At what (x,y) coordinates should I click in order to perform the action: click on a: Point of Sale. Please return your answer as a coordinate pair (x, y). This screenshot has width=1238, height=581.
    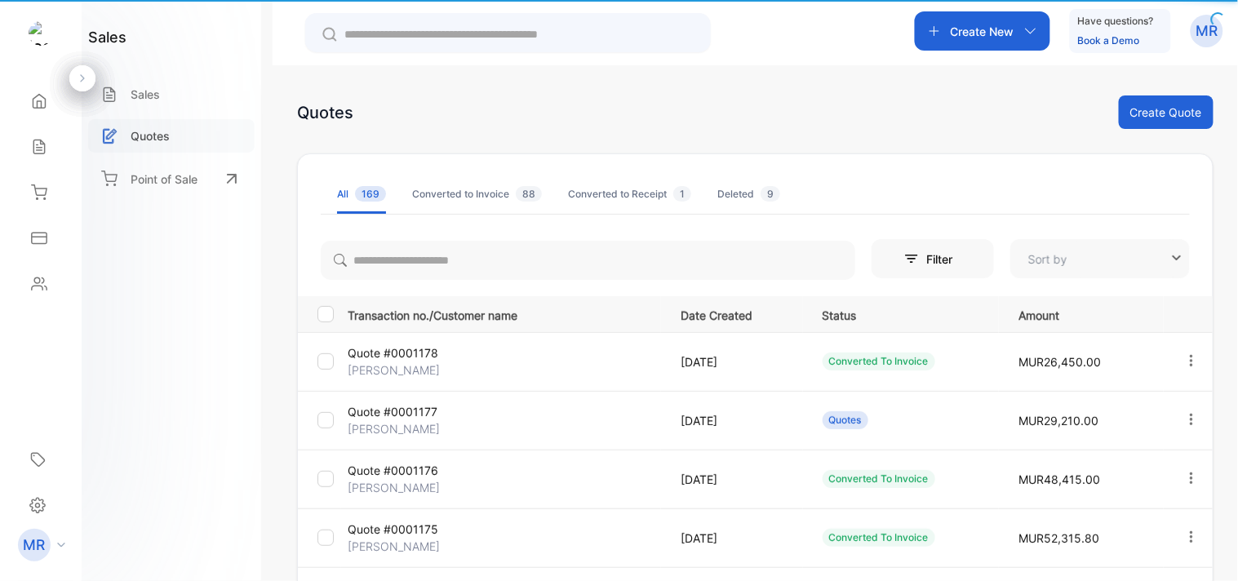
    Looking at the image, I should click on (171, 179).